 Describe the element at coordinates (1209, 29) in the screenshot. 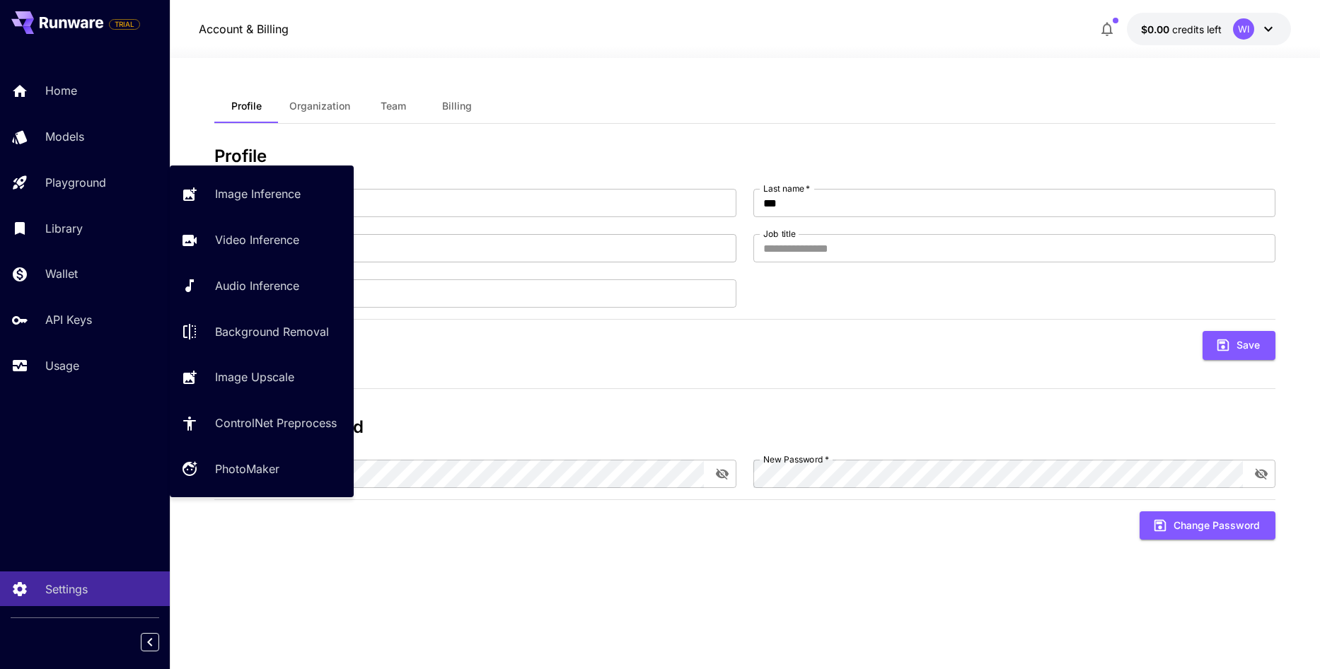

I see `button: $0.00` at that location.